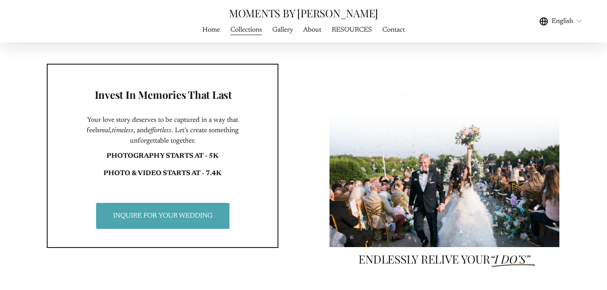 Image resolution: width=607 pixels, height=290 pixels. Describe the element at coordinates (162, 173) in the screenshot. I see `strong: PHOTO & VIDEO STARTS AT - 7.4K` at that location.